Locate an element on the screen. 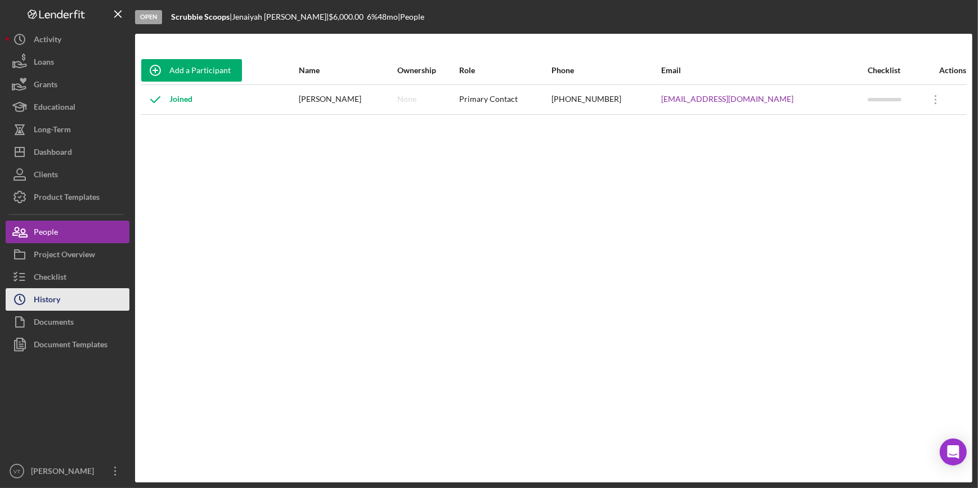  button: Activity is located at coordinates (68, 39).